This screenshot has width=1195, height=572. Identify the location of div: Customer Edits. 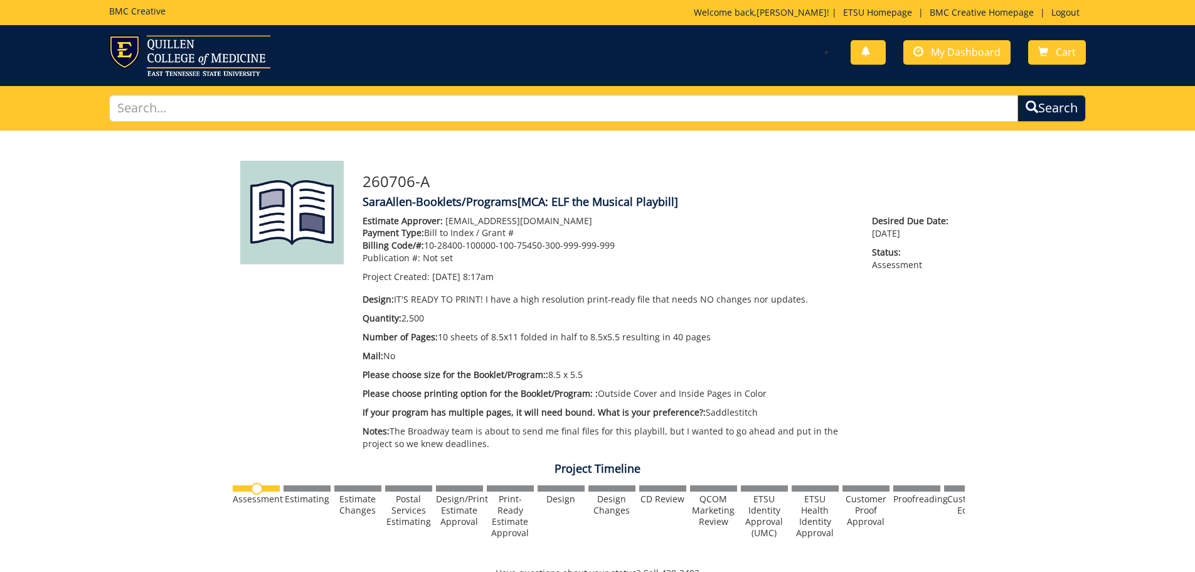
(968, 505).